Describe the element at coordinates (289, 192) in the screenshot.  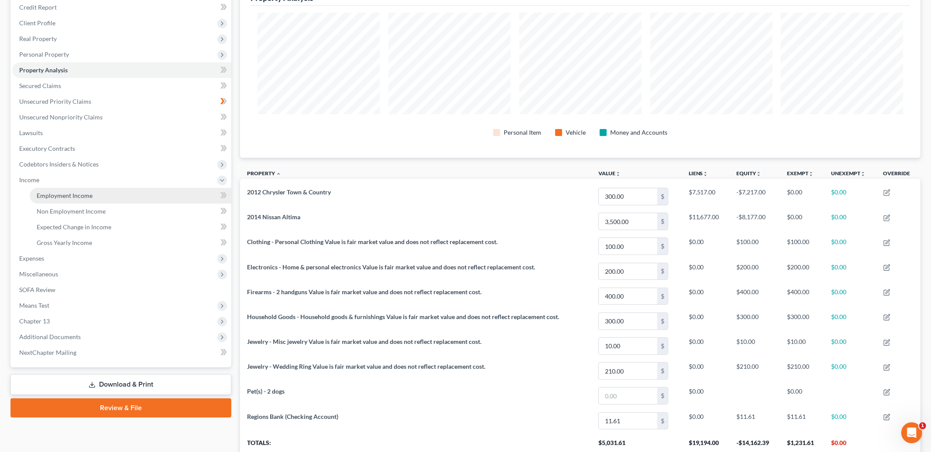
I see `span: 2012 Chrysler Town & Country` at that location.